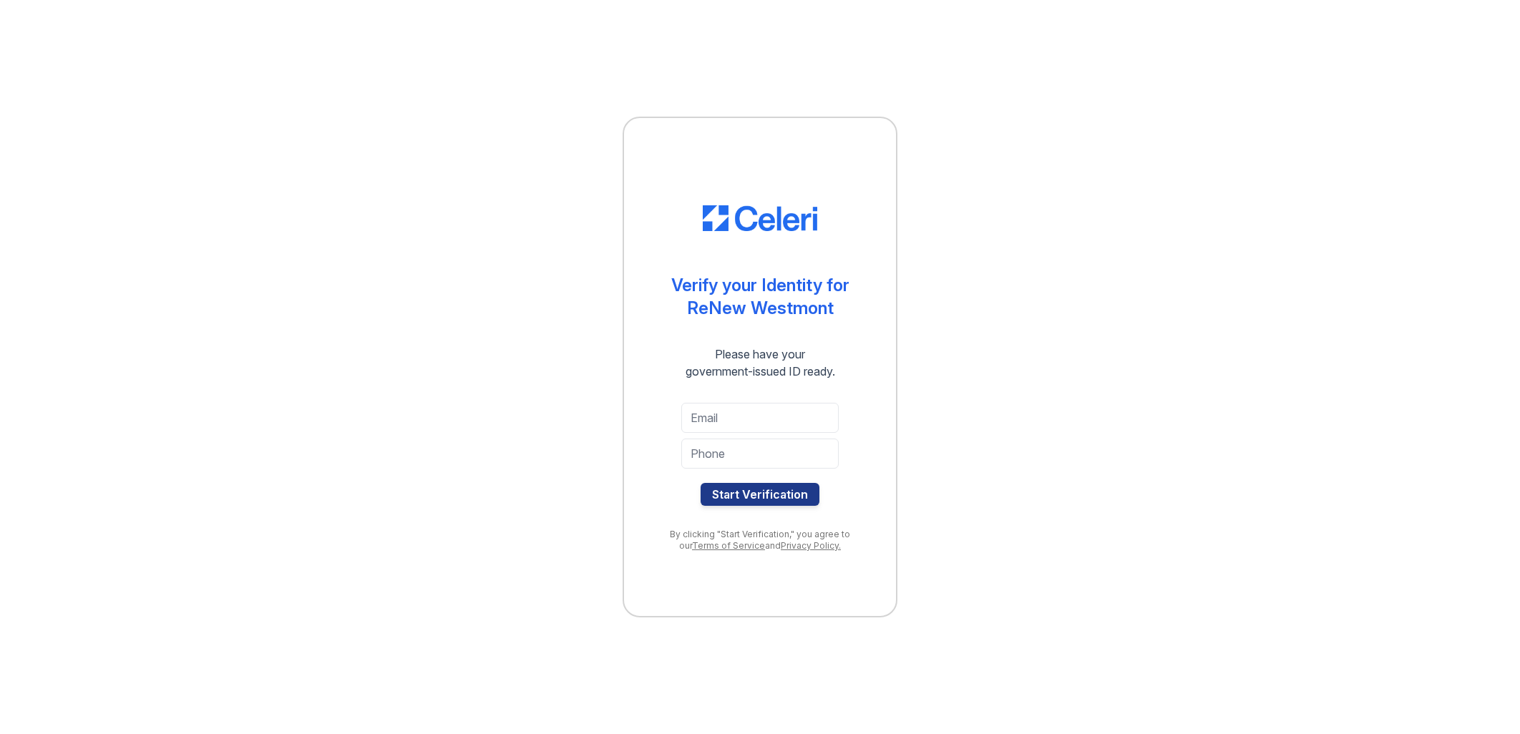 The image size is (1520, 734). I want to click on a: Privacy Policy., so click(811, 545).